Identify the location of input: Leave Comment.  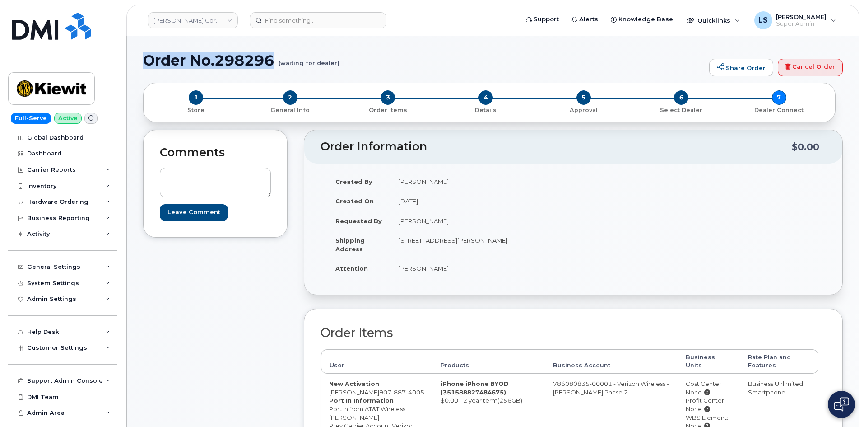
(194, 212).